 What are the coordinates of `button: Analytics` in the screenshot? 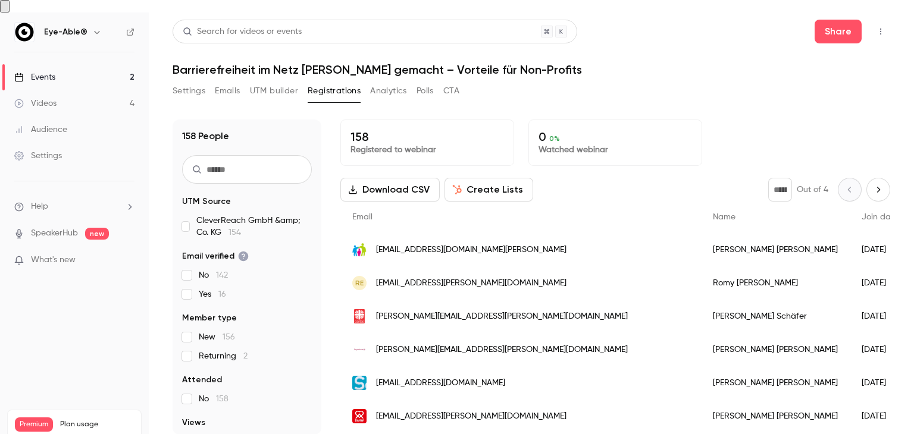 It's located at (388, 91).